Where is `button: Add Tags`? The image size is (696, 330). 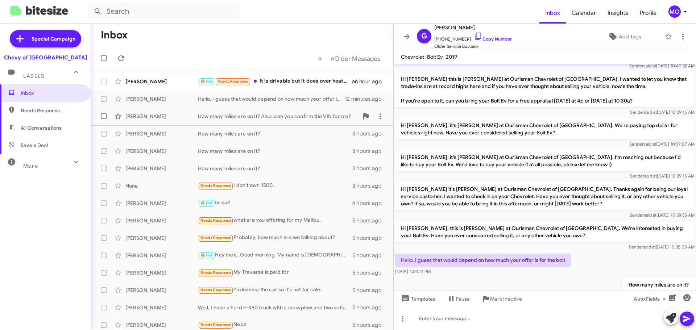 button: Add Tags is located at coordinates (624, 37).